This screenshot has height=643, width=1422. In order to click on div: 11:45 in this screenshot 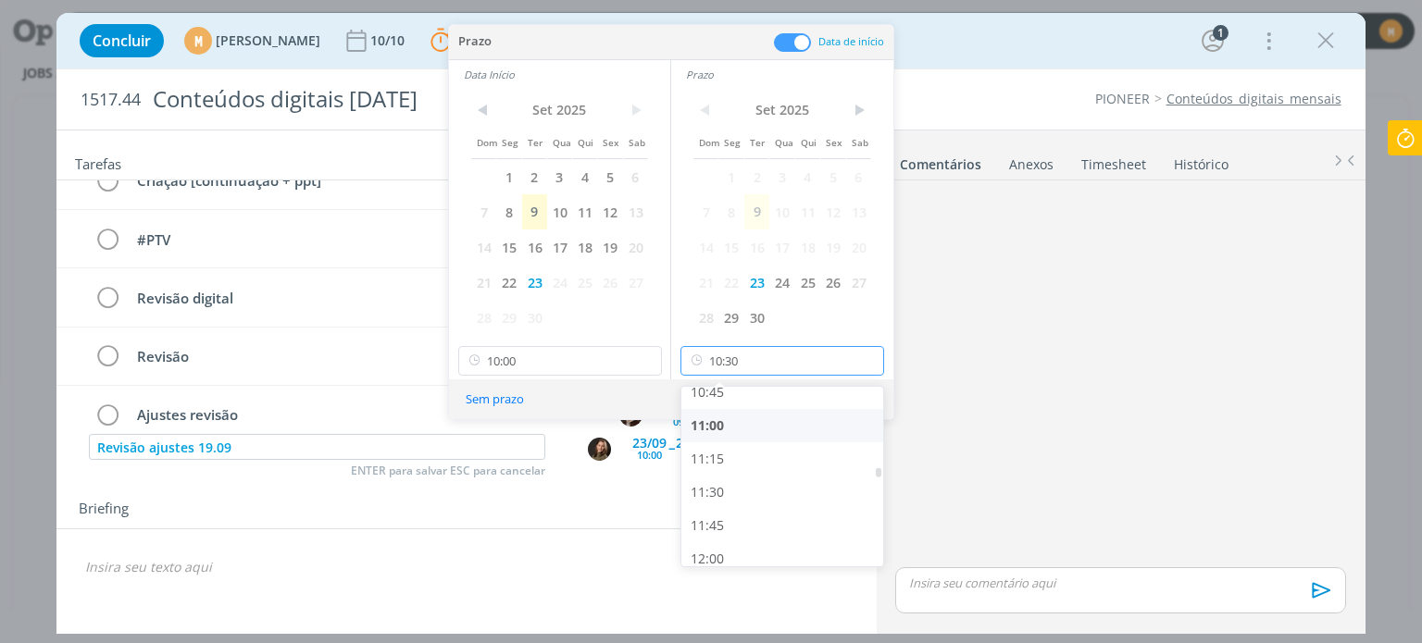, I will do `click(785, 526)`.